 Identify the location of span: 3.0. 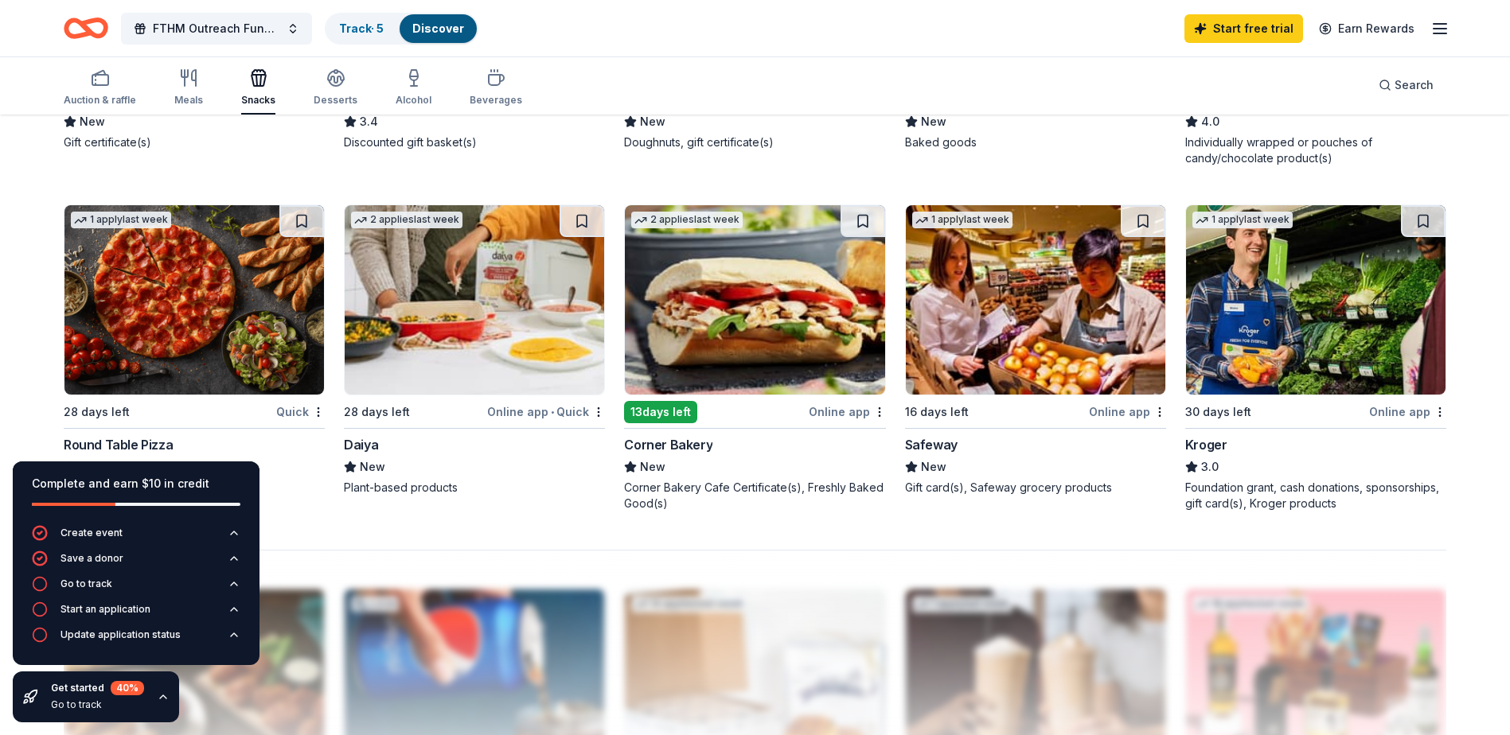
(1210, 467).